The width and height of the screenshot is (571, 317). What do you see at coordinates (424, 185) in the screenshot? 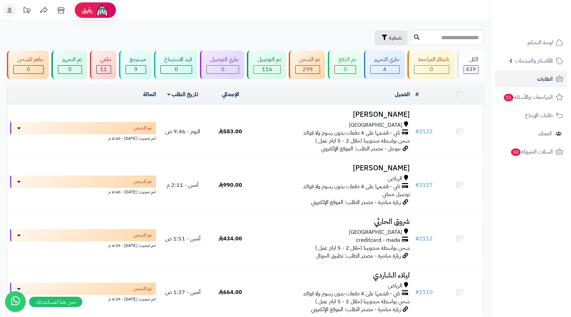
I see `a: #2117` at bounding box center [424, 185].